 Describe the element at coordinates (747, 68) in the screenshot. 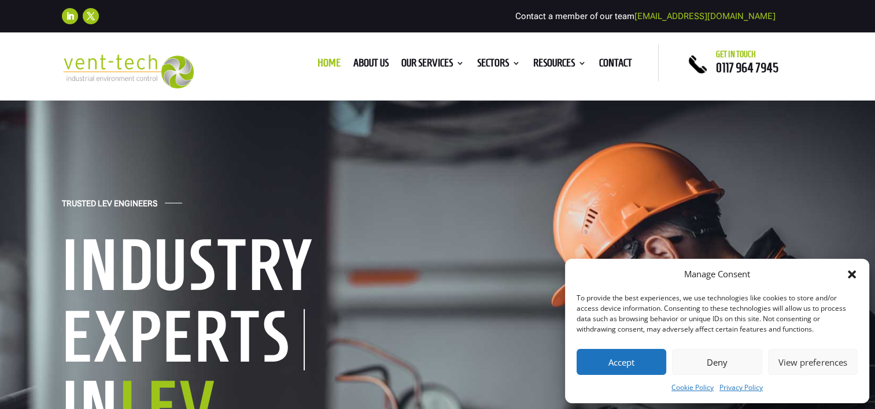

I see `a: 0117 964 7945` at that location.